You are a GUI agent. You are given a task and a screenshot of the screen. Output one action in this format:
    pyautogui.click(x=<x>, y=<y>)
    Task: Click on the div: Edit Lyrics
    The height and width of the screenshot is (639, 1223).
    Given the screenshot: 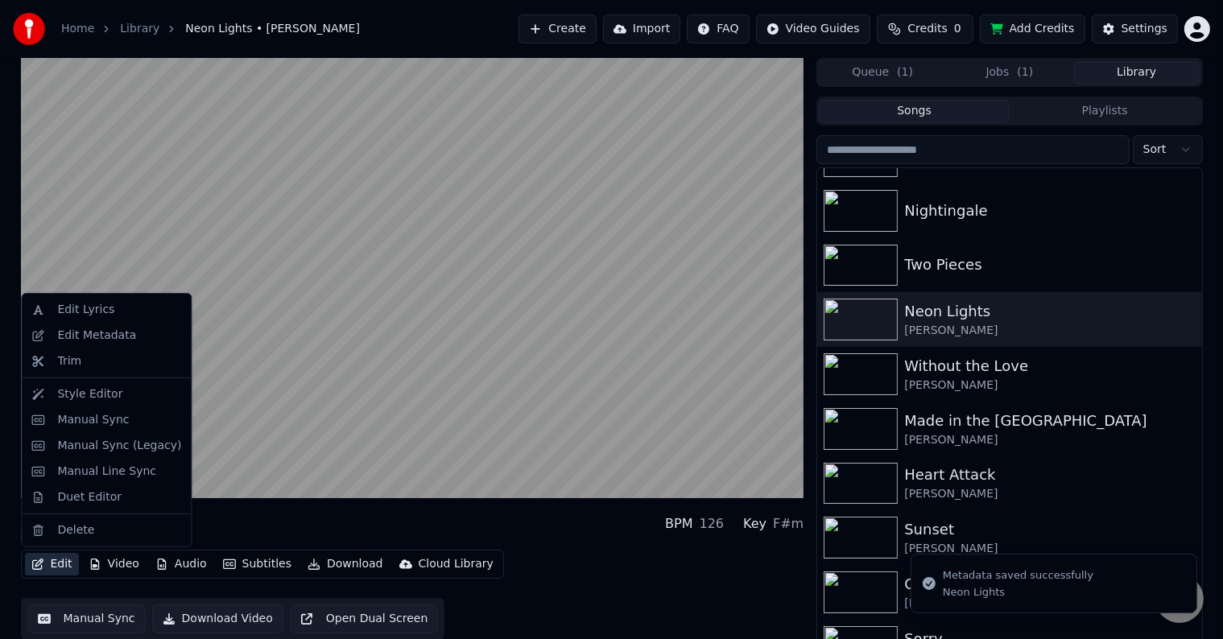 What is the action you would take?
    pyautogui.click(x=85, y=310)
    